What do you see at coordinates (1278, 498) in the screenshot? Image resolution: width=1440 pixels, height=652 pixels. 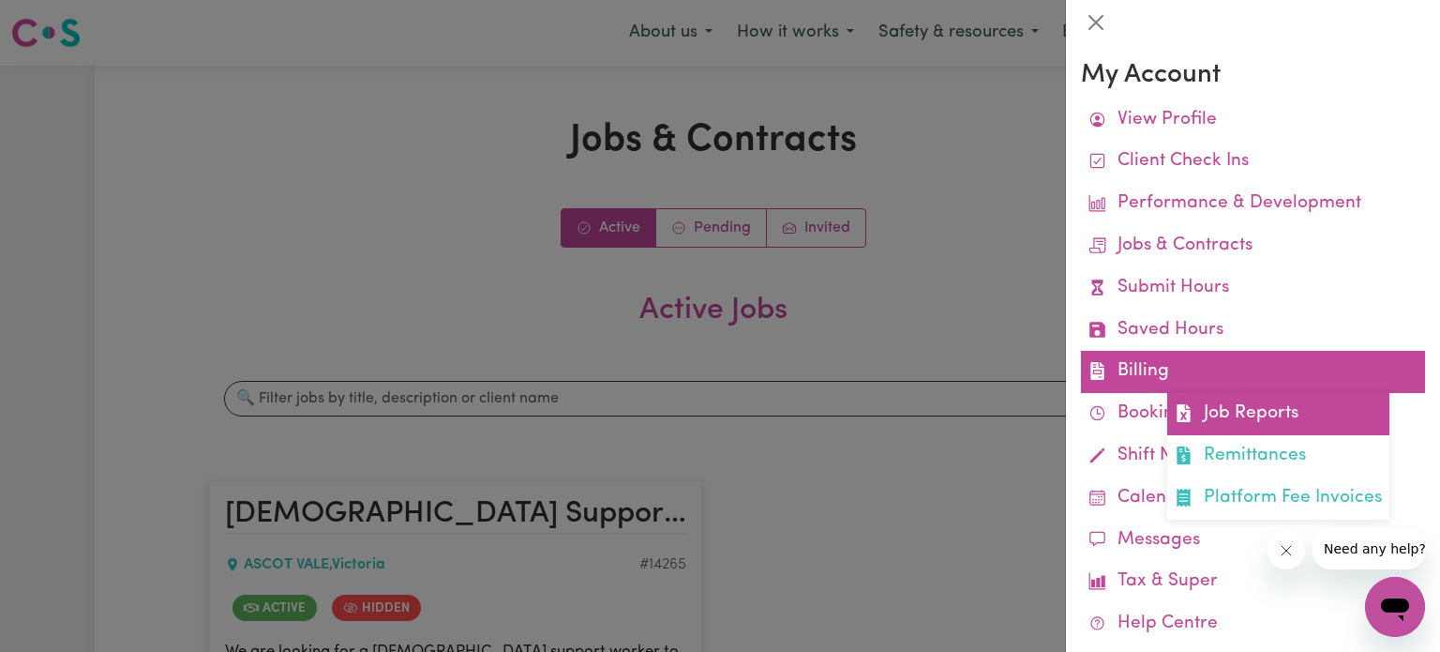 I see `a: Platform Fee Invoices` at bounding box center [1278, 498].